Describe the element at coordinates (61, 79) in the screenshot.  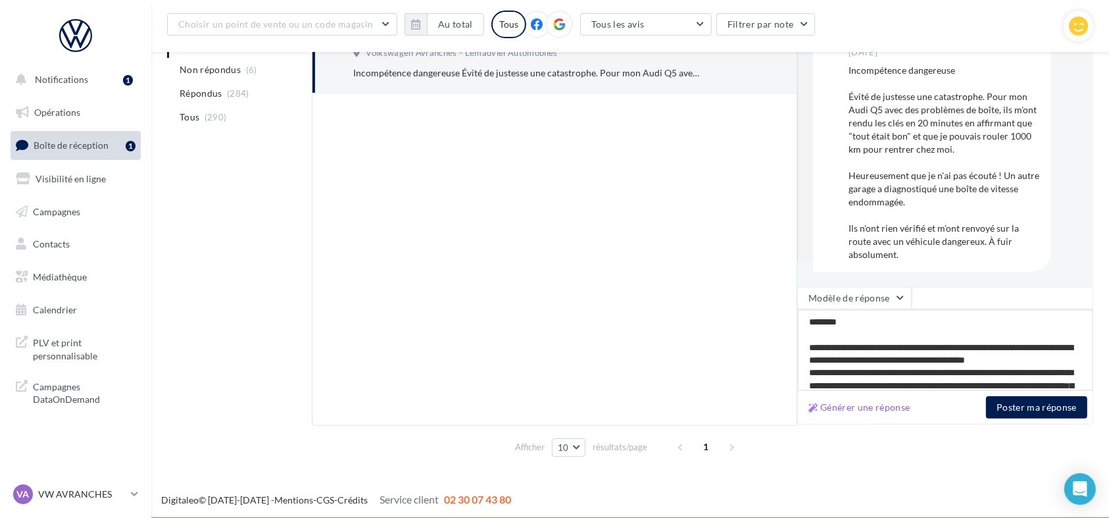
I see `span: Notifications` at that location.